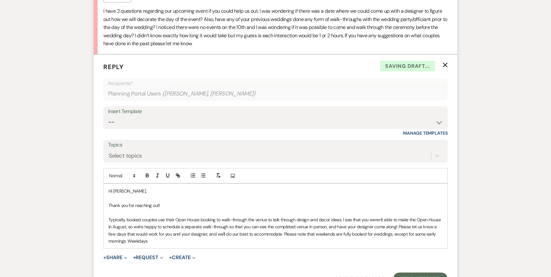  Describe the element at coordinates (275, 94) in the screenshot. I see `div: Planning Portal Users` at that location.